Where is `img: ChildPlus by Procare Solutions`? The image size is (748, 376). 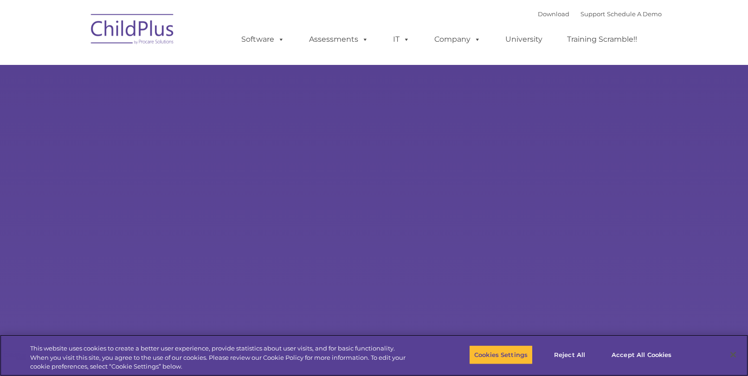 img: ChildPlus by Procare Solutions is located at coordinates (133, 31).